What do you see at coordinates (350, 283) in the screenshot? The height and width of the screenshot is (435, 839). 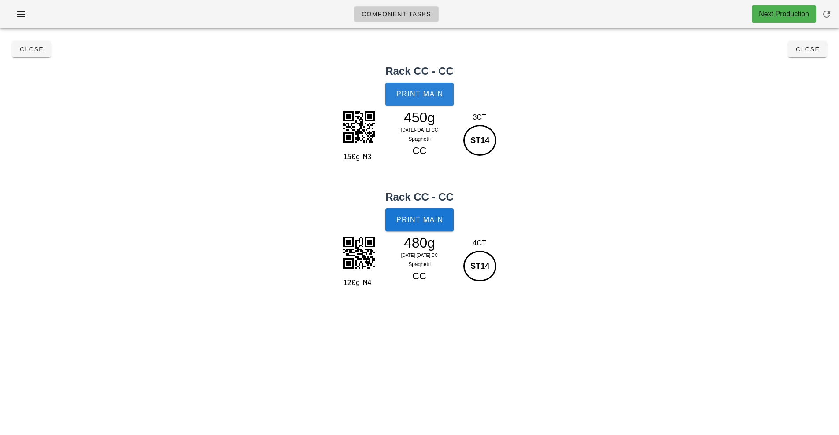 I see `div: 120g` at bounding box center [350, 283].